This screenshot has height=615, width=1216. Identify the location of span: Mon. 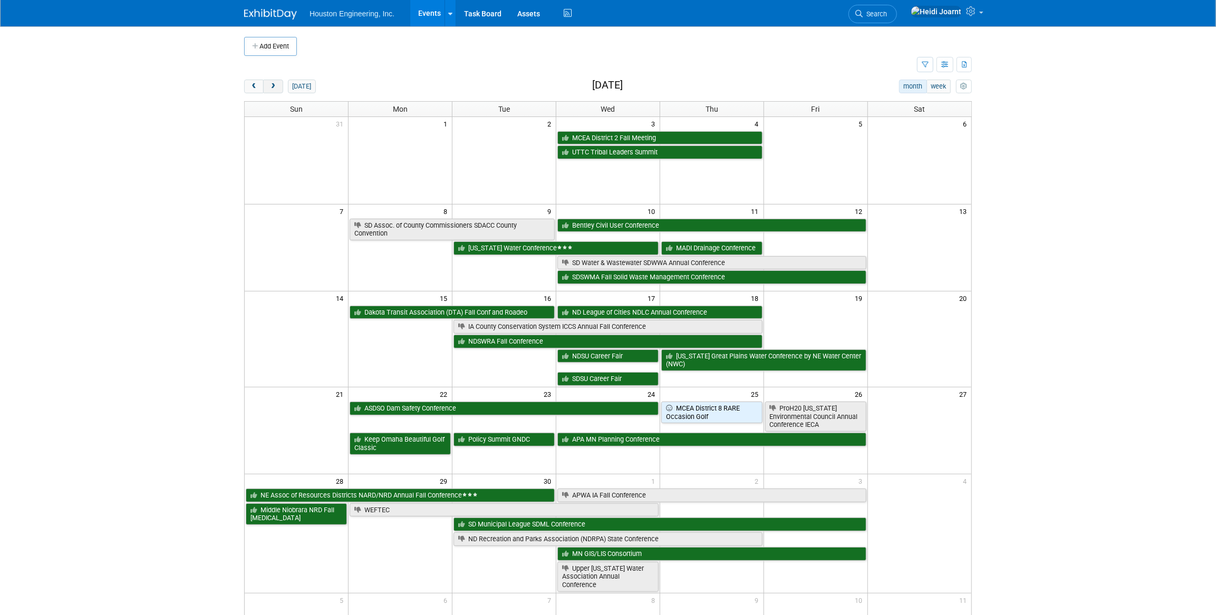
(400, 109).